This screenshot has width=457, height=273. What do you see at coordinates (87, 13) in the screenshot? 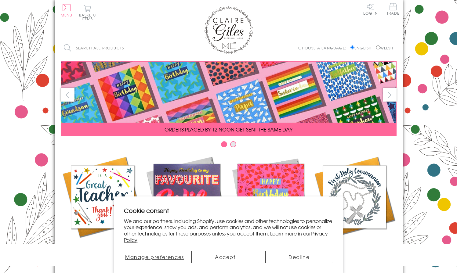
I see `button: Basket0 items` at bounding box center [87, 13].